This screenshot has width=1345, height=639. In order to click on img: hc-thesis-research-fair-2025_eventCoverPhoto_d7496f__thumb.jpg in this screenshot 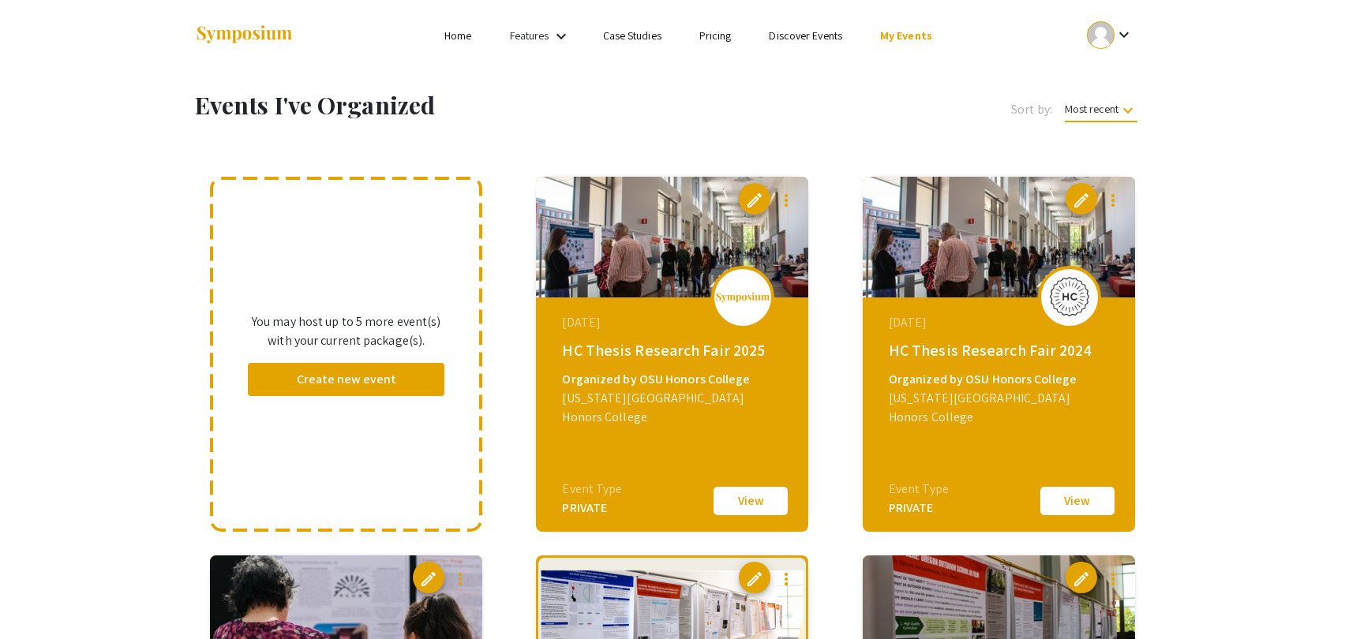, I will do `click(672, 237)`.